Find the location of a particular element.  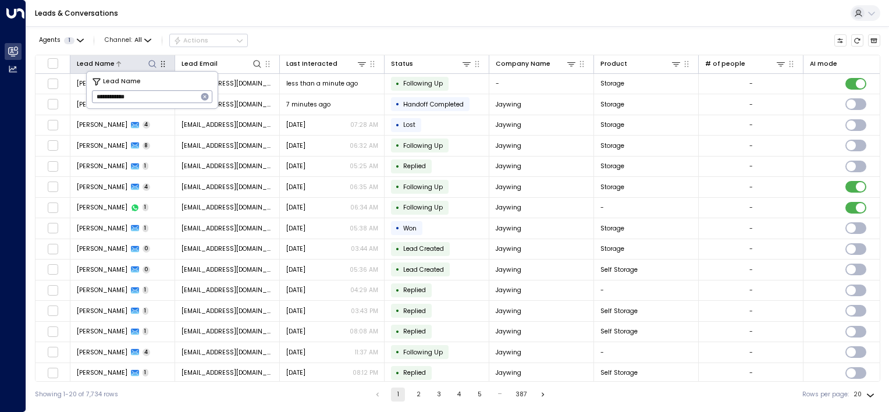

span: Lost is located at coordinates (409, 125).